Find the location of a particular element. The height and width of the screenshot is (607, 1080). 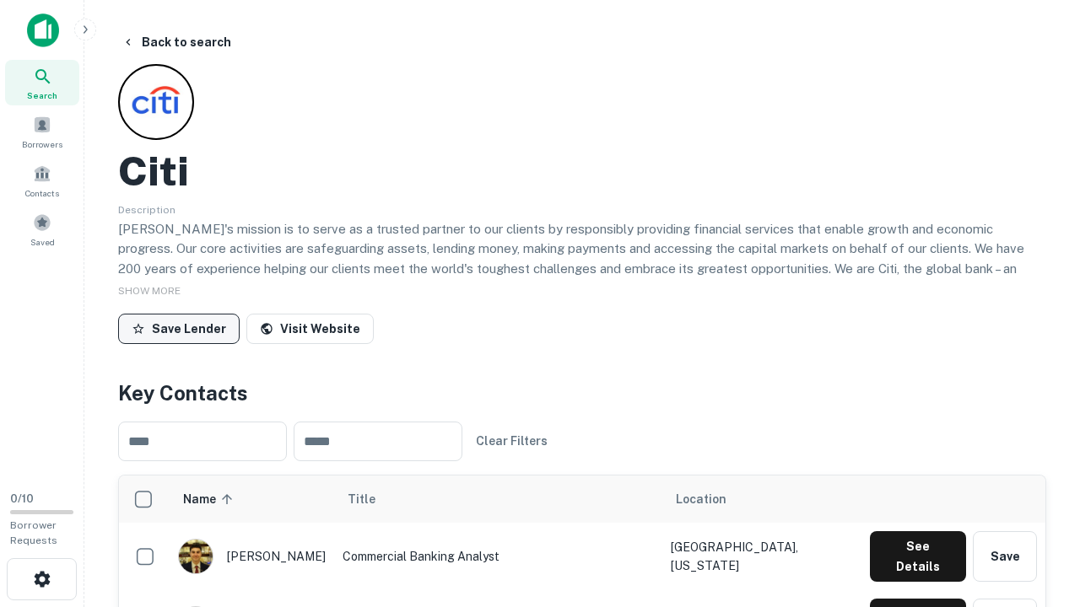

a: Visit Website is located at coordinates (310, 329).